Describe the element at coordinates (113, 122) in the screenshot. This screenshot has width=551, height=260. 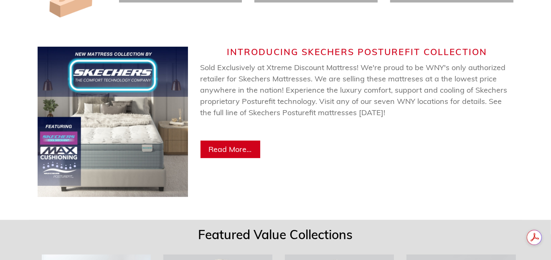
I see `img: Skechers Web Banner (750 x 750 px) (2).jpg__PID:de10003e-3404-460f-8276-e05f03caa093` at that location.